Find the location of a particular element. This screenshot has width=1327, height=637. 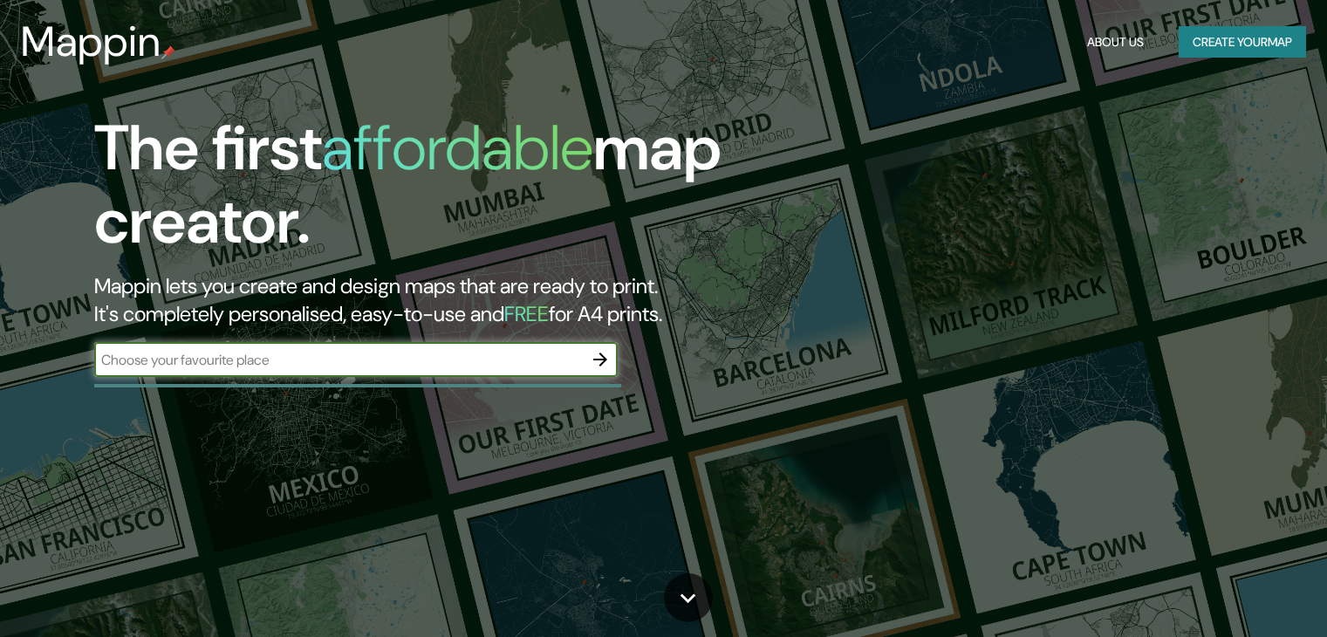

button: Create yourmap is located at coordinates (1243, 42).